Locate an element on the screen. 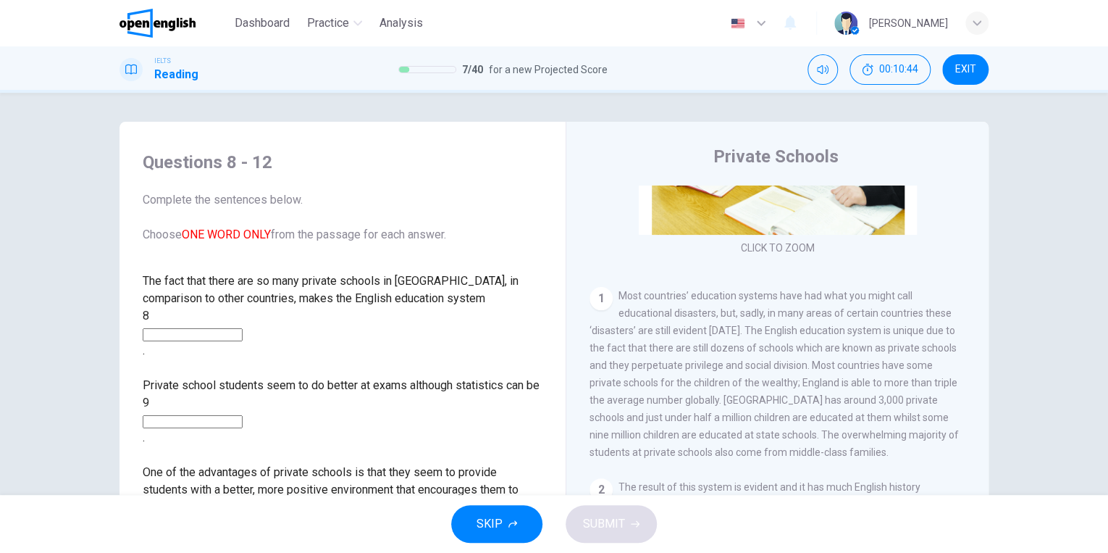 This screenshot has height=553, width=1108. h4: Private Schools is located at coordinates (776, 156).